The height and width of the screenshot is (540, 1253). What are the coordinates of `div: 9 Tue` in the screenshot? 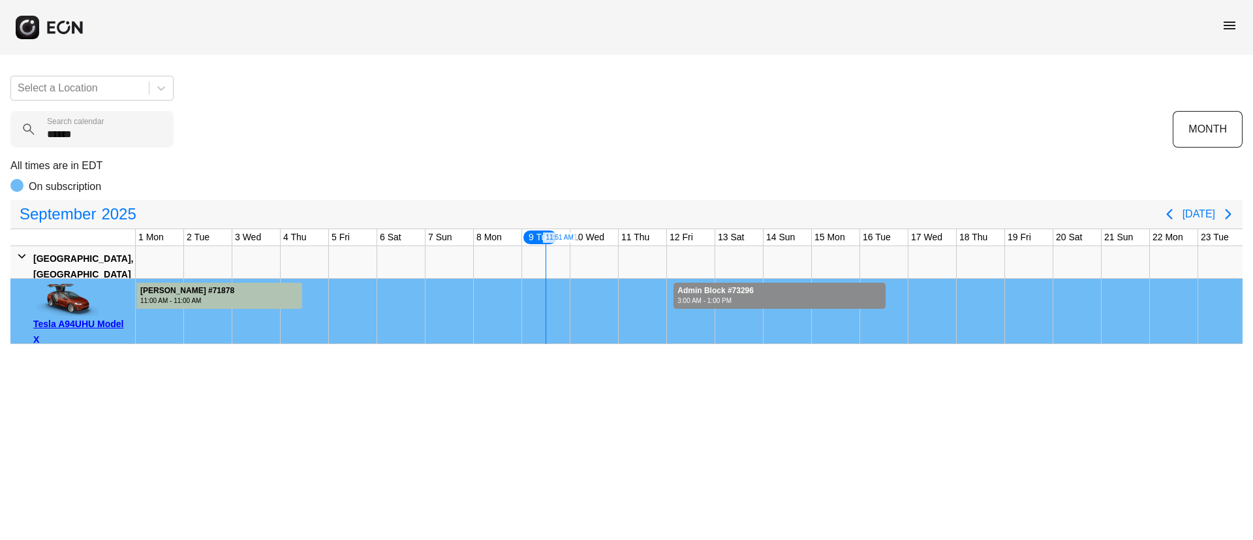 It's located at (540, 237).